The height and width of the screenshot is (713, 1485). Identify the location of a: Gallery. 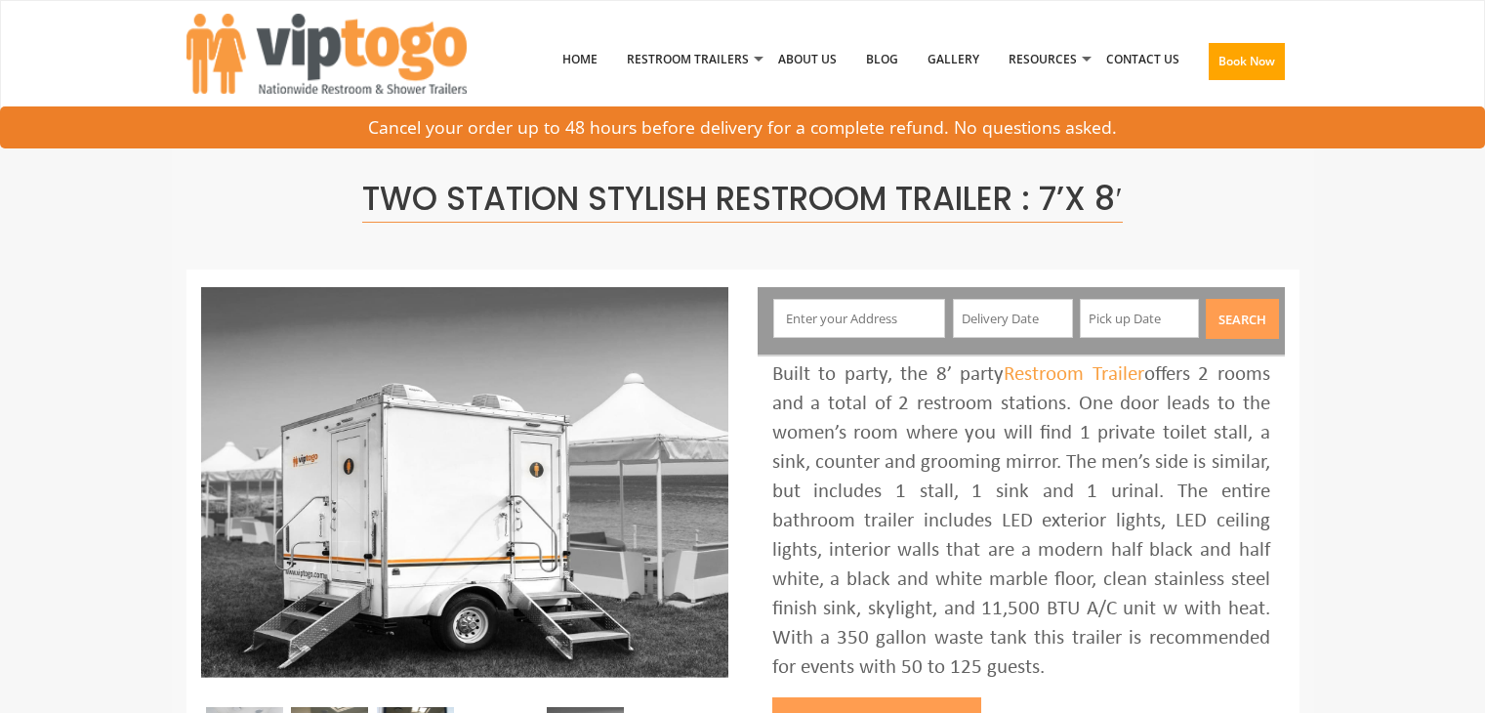
(953, 60).